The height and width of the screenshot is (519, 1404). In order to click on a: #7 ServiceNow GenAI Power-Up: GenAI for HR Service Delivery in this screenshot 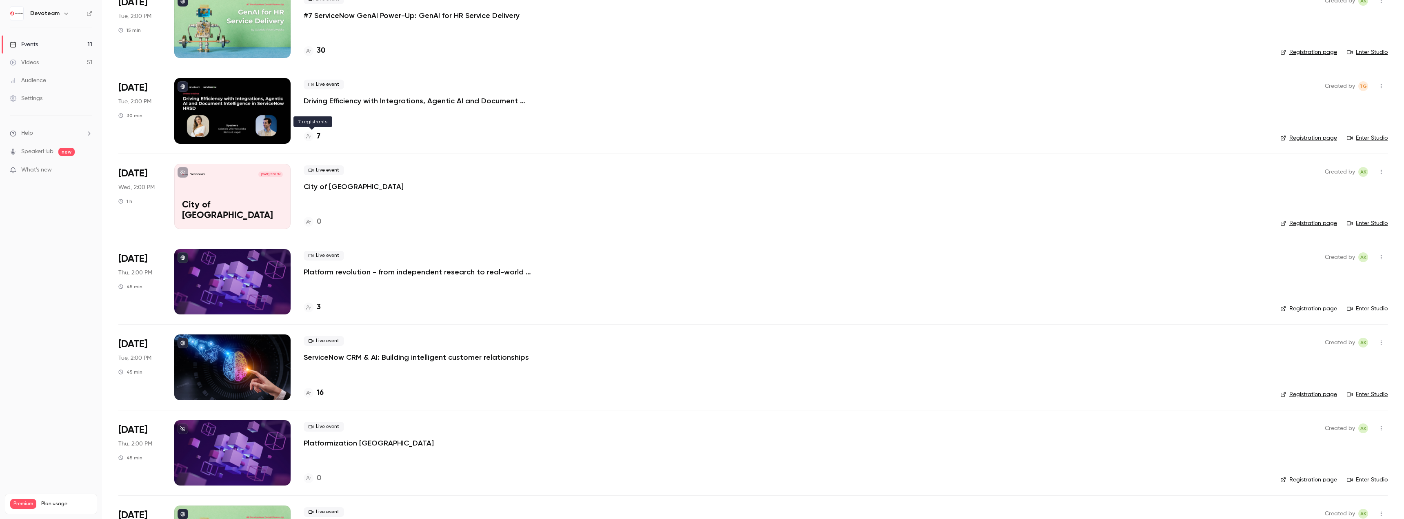, I will do `click(411, 16)`.